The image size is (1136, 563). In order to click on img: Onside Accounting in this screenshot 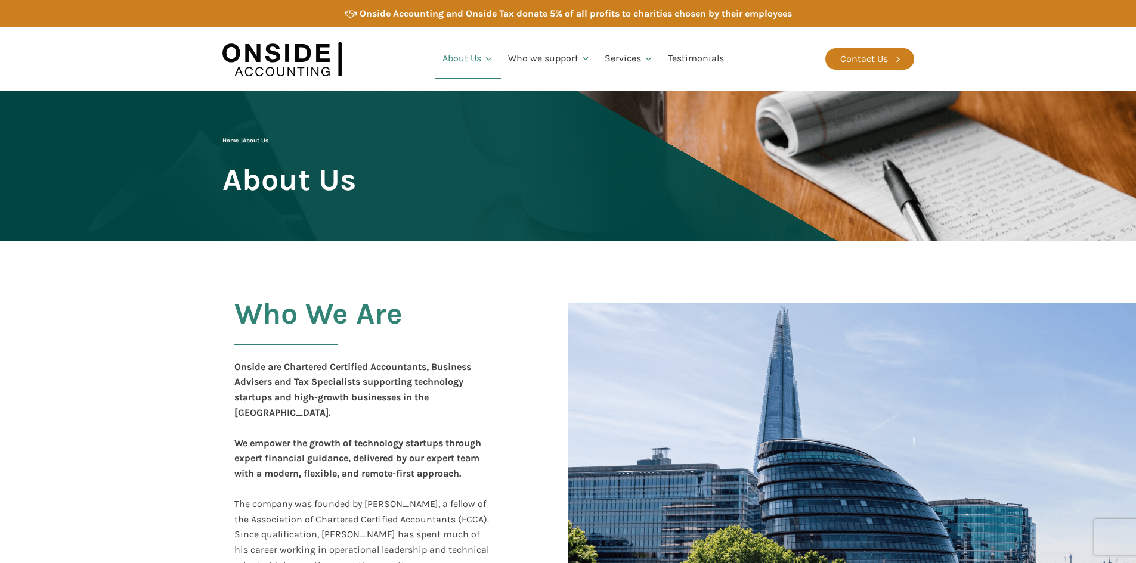, I will do `click(282, 59)`.